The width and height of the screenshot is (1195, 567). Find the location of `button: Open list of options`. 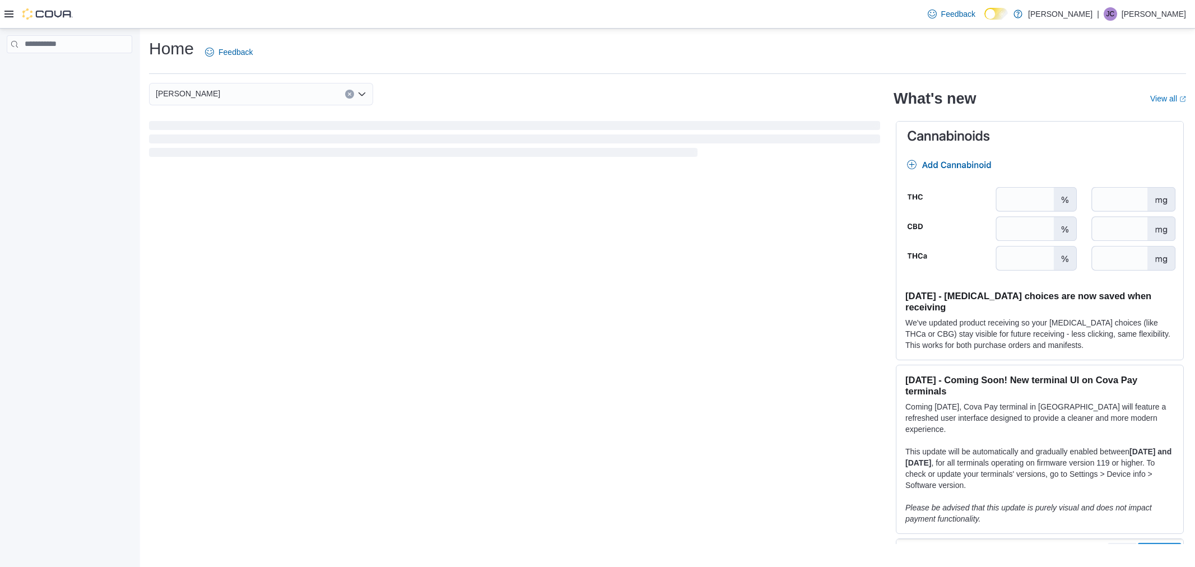

button: Open list of options is located at coordinates (362, 94).